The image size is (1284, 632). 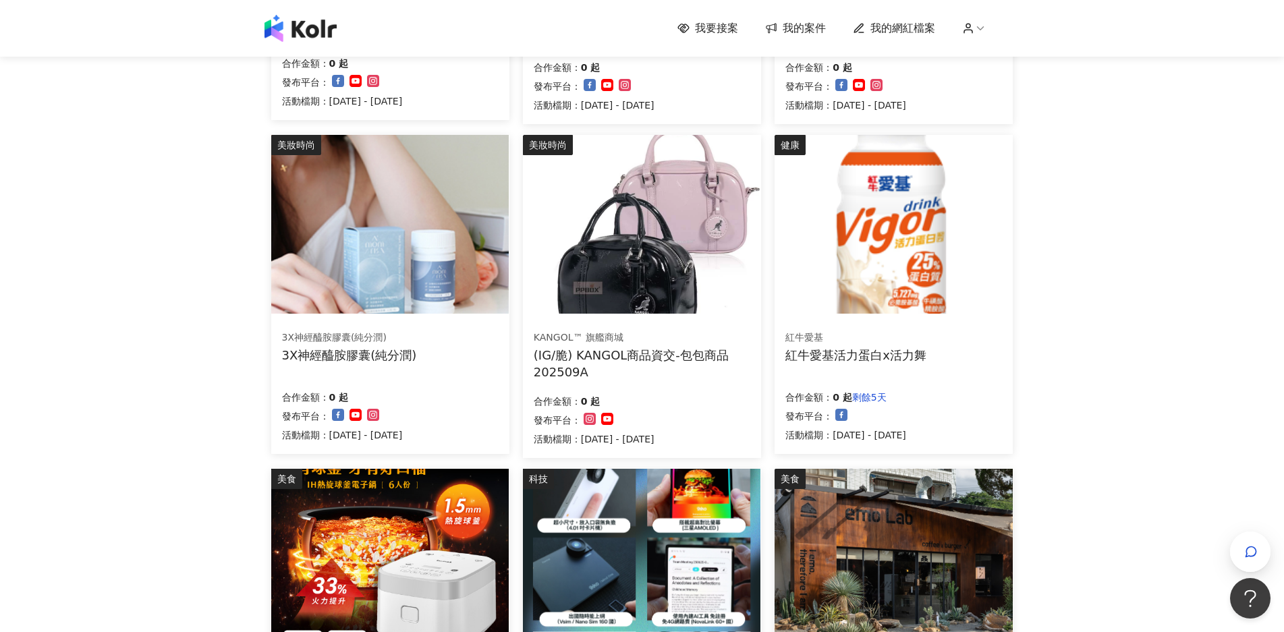 I want to click on a: 我的網紅檔案, so click(x=894, y=28).